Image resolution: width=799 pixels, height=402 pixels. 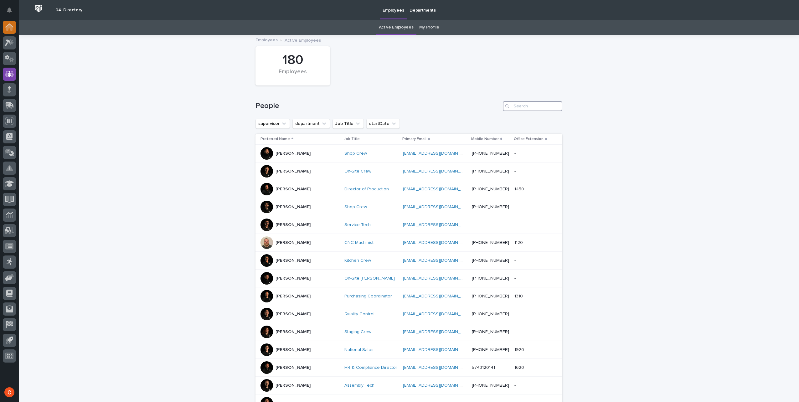 I want to click on a: CNC Machinist, so click(x=359, y=243).